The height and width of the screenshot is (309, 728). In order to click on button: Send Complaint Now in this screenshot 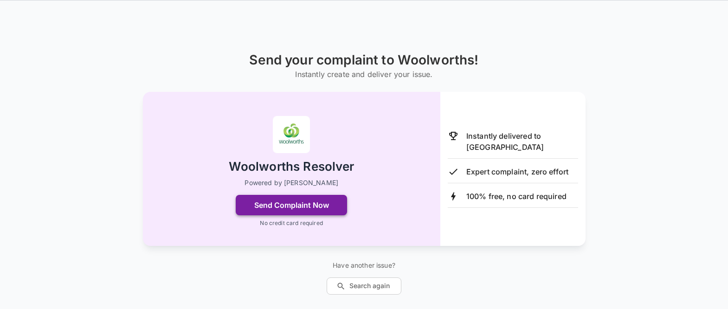, I will do `click(292, 205)`.